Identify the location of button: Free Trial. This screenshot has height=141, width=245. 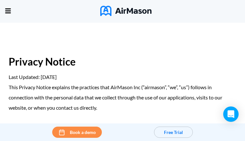
(173, 132).